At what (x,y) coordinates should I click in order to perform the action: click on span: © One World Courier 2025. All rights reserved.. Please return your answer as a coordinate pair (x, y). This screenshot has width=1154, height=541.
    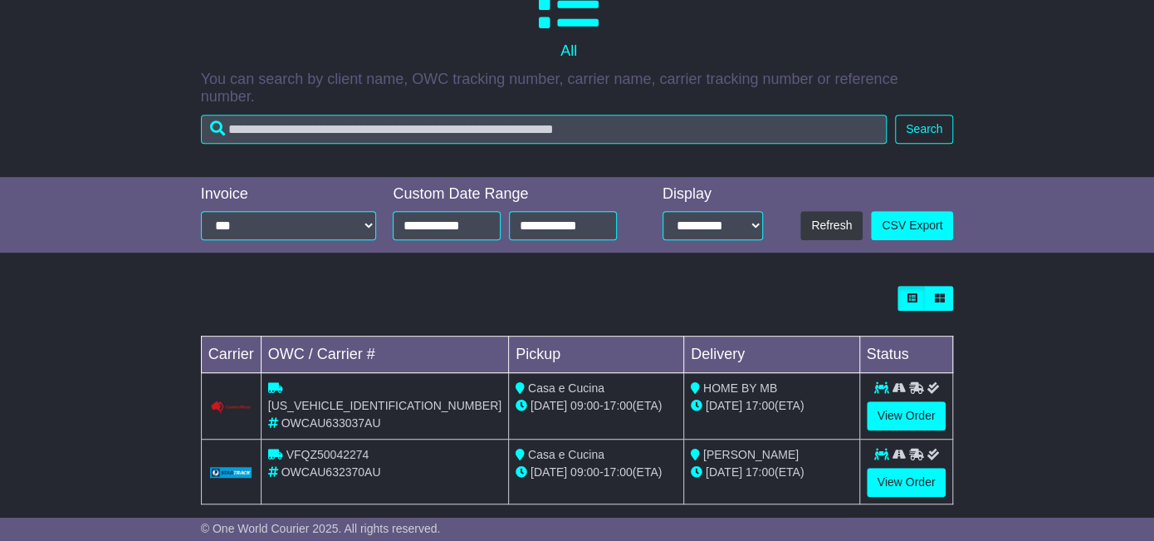
    Looking at the image, I should click on (321, 528).